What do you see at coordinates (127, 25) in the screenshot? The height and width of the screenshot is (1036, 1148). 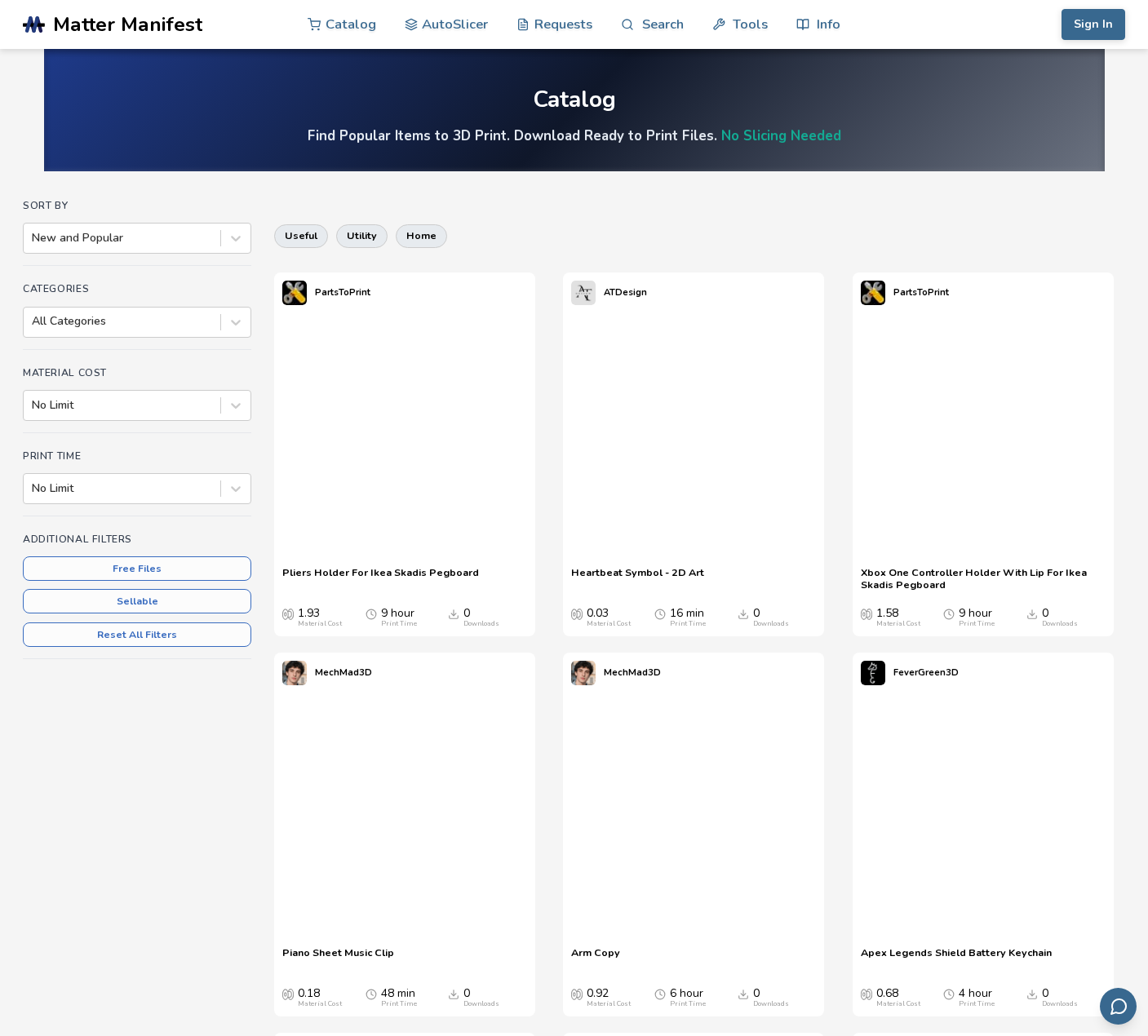 I see `span: Matter Manifest` at bounding box center [127, 25].